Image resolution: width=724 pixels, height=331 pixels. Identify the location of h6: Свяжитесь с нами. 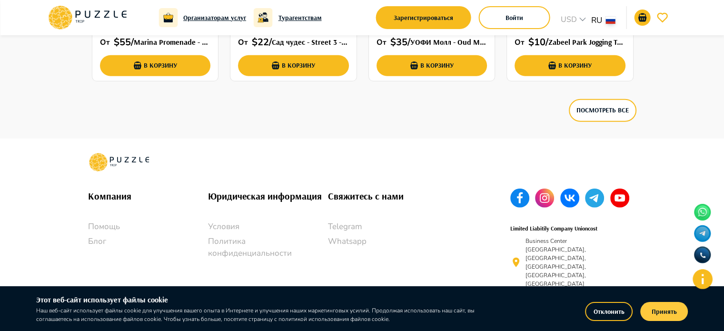
(388, 196).